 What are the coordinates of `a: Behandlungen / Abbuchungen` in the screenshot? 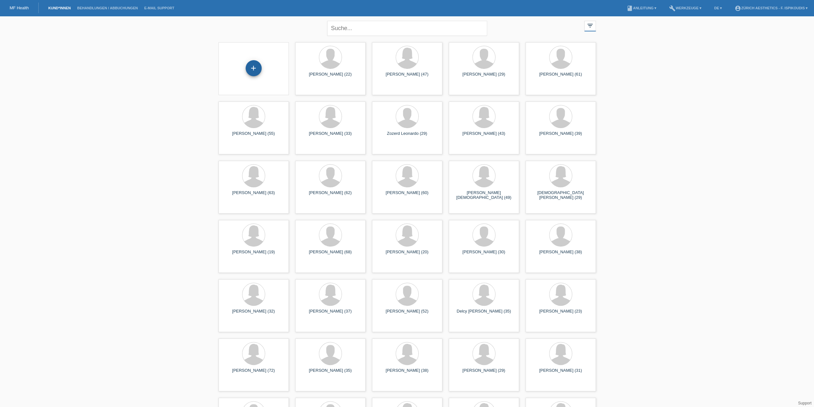 It's located at (107, 8).